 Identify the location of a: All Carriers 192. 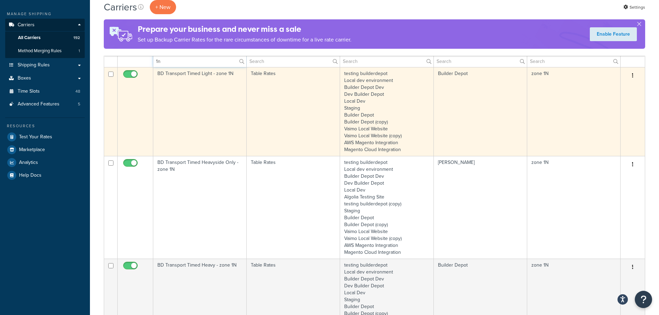
(45, 38).